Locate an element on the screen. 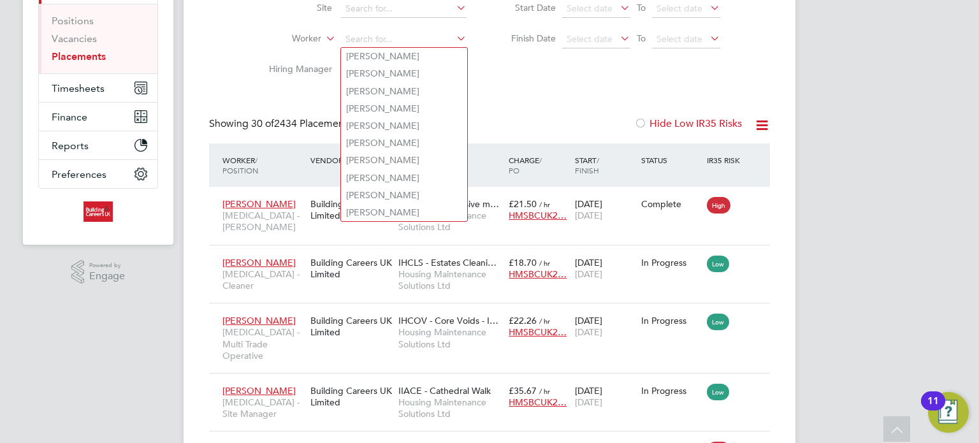 This screenshot has width=979, height=443. label: Start Date is located at coordinates (527, 8).